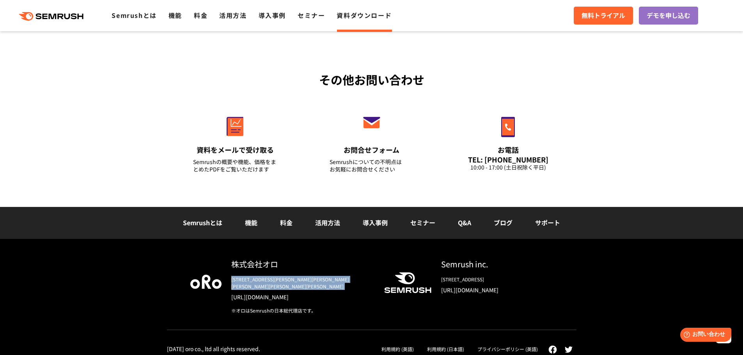 The height and width of the screenshot is (355, 743). What do you see at coordinates (508, 150) in the screenshot?
I see `div: お電話` at bounding box center [508, 150].